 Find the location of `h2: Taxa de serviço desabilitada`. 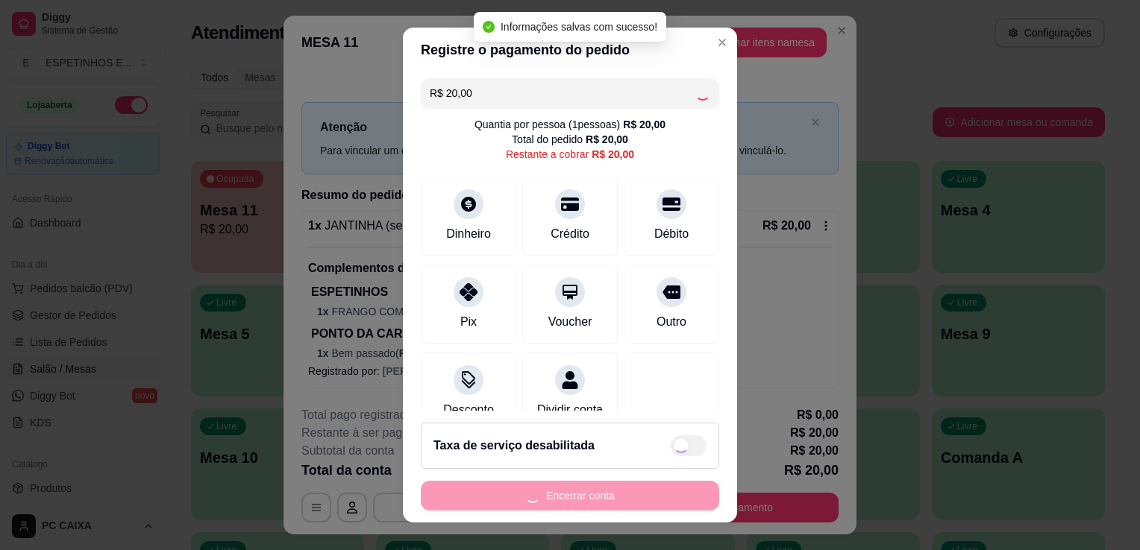

h2: Taxa de serviço desabilitada is located at coordinates (514, 446).